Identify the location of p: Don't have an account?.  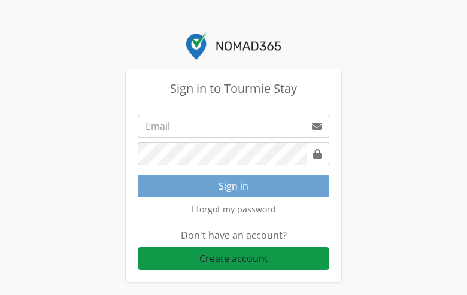
(234, 235).